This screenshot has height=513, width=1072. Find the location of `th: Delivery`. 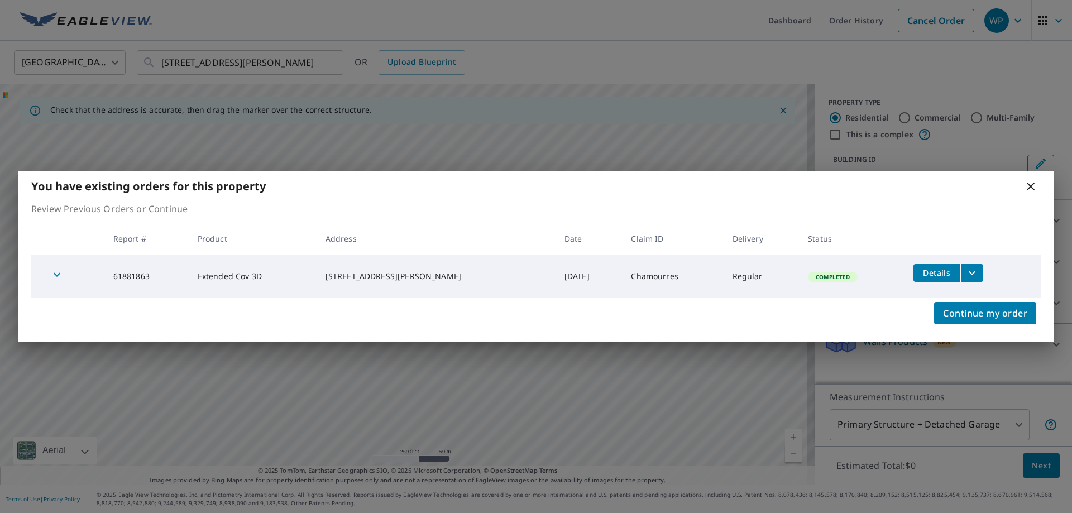

th: Delivery is located at coordinates (762, 238).